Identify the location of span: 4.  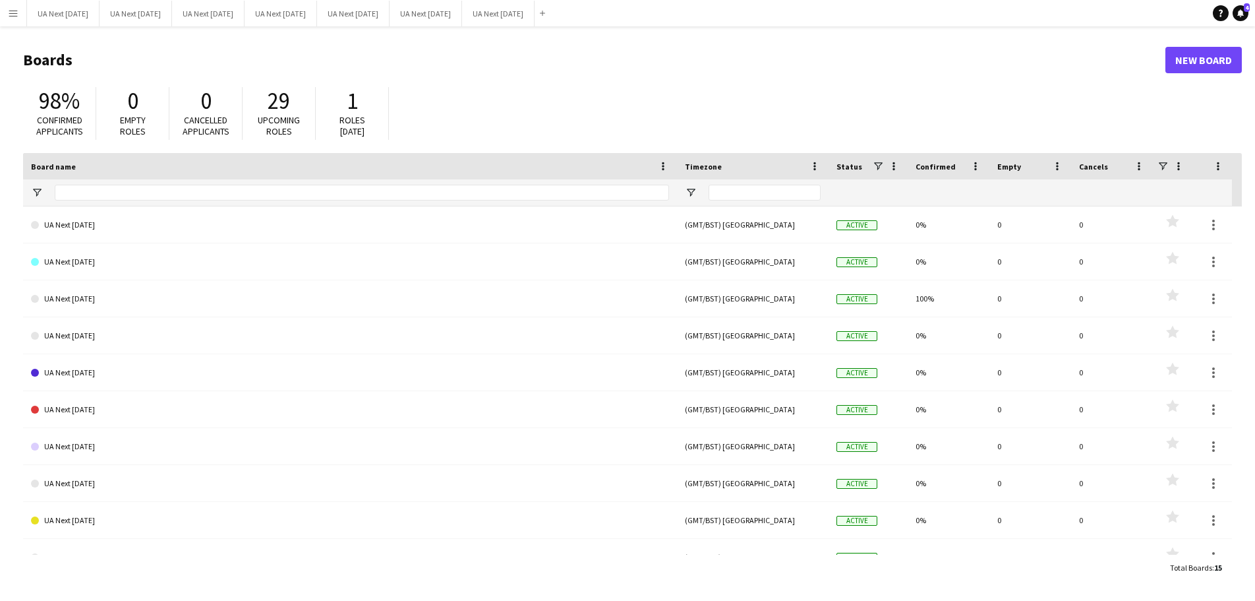
(1247, 7).